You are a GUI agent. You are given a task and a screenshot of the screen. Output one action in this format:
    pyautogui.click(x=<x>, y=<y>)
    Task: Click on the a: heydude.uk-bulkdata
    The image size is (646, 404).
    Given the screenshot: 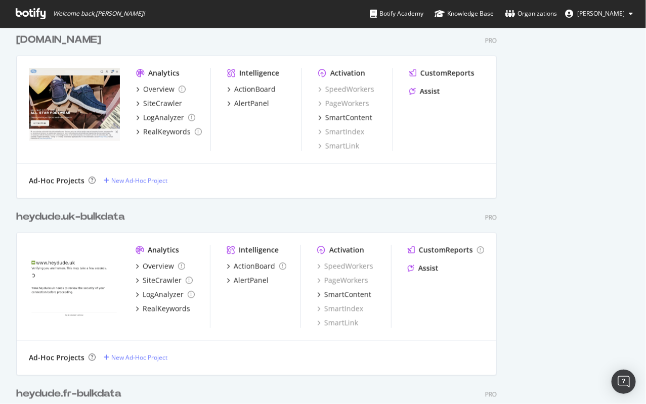 What is the action you would take?
    pyautogui.click(x=72, y=217)
    